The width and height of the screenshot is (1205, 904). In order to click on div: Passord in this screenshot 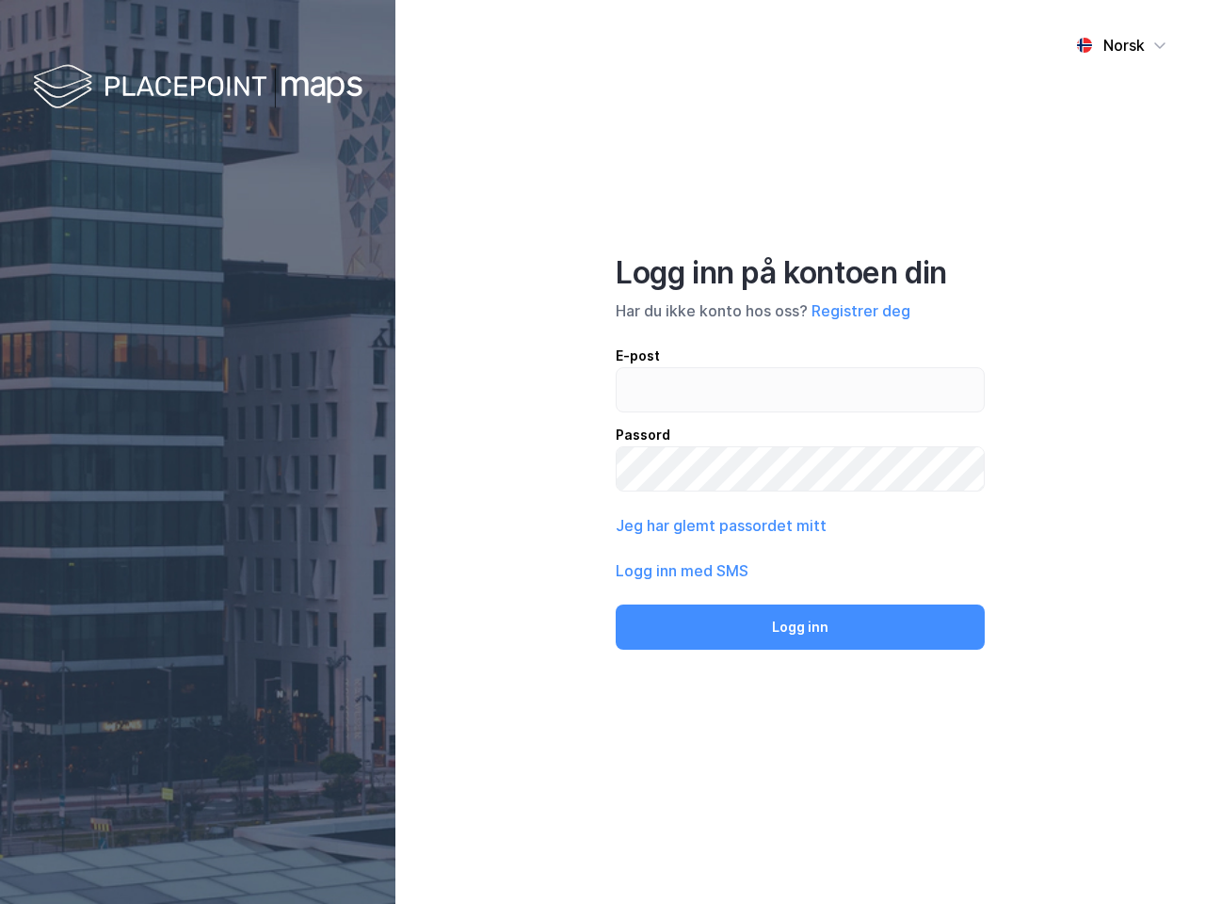, I will do `click(800, 435)`.